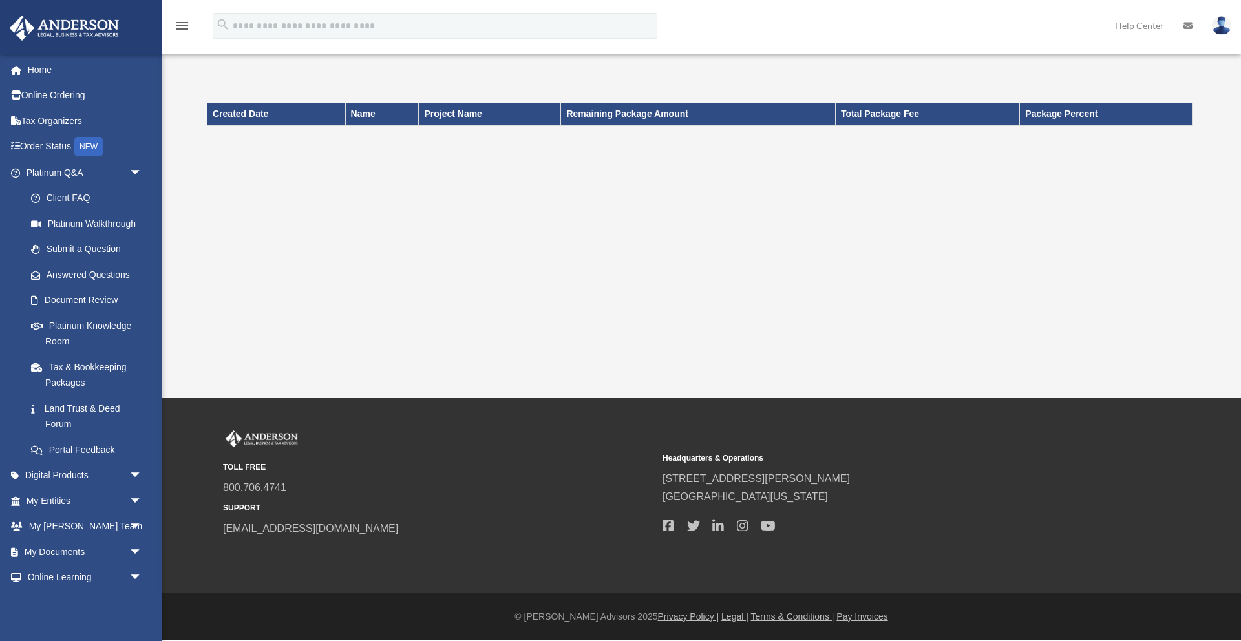  Describe the element at coordinates (90, 334) in the screenshot. I see `a: Platinum Knowledge Room` at that location.